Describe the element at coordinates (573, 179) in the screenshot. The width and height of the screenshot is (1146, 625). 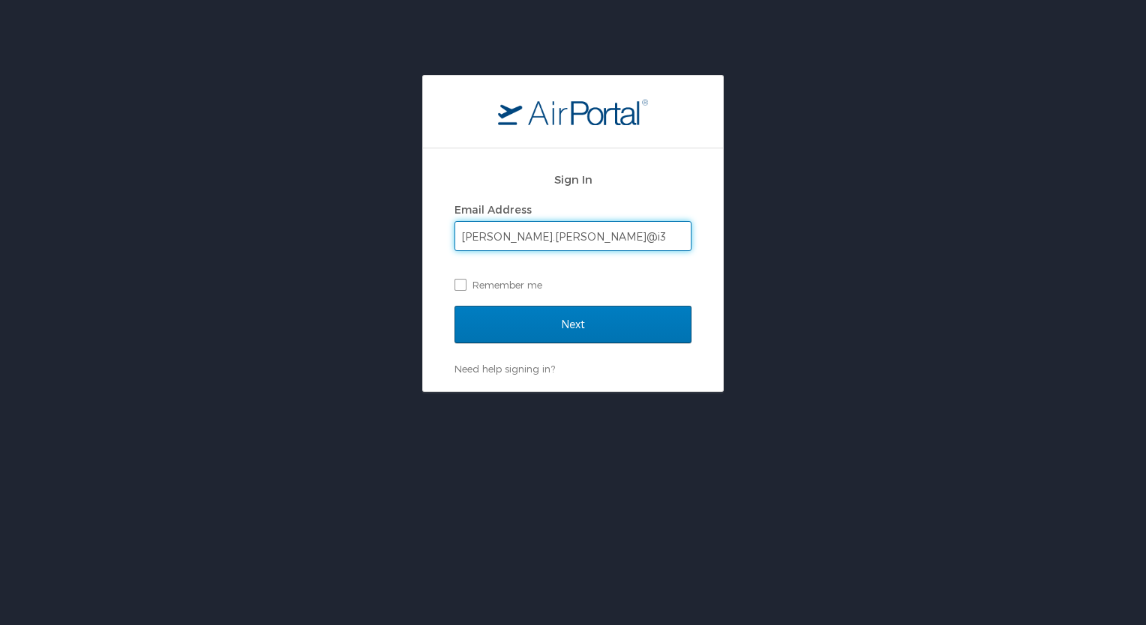
I see `h2: Sign In` at that location.